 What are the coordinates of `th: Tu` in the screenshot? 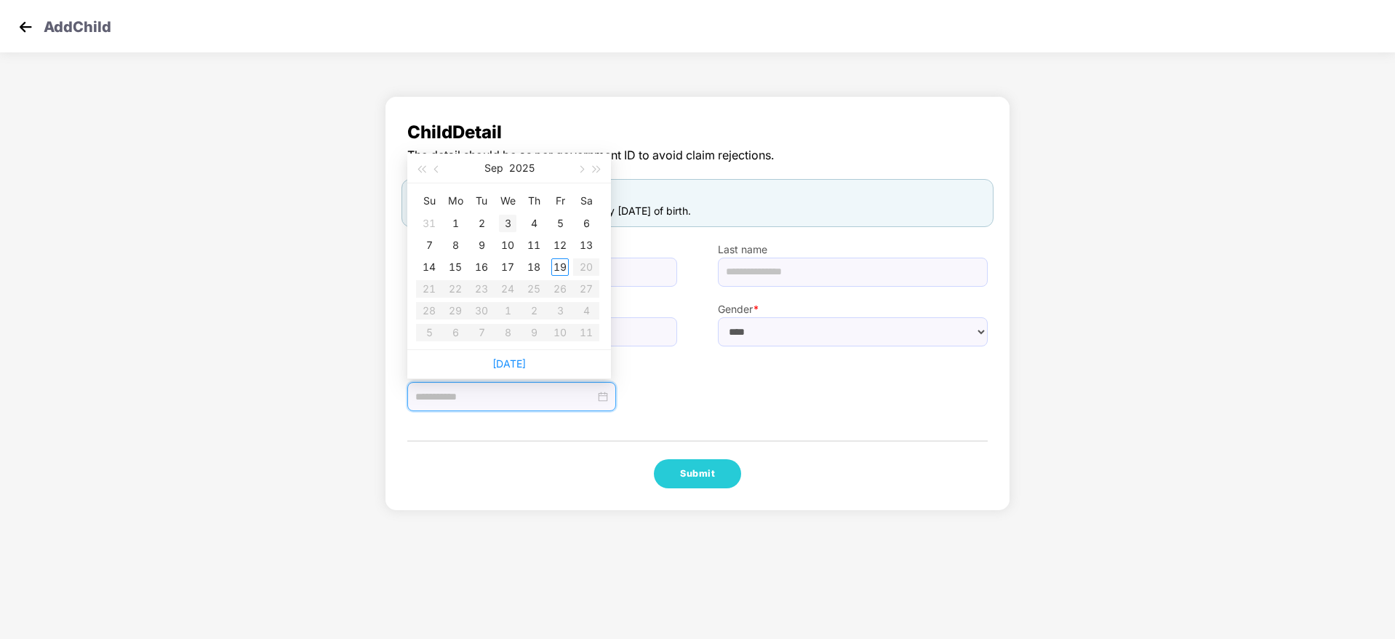 It's located at (482, 201).